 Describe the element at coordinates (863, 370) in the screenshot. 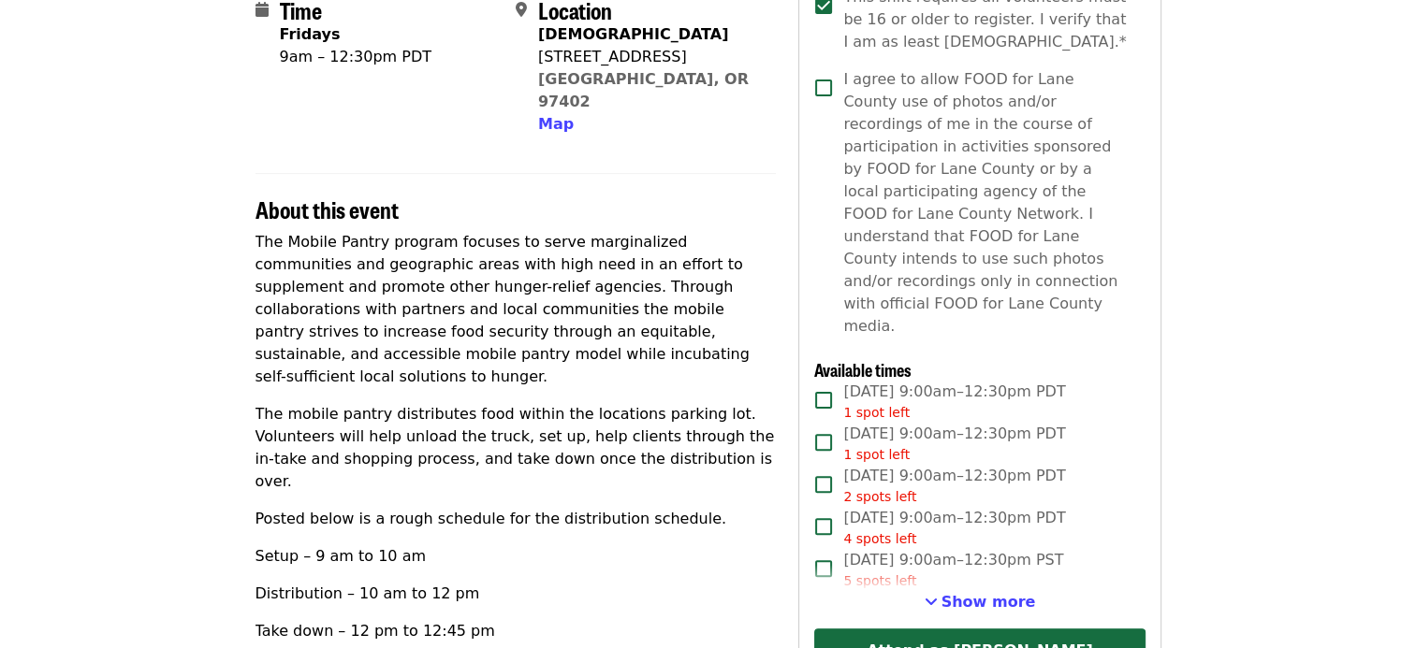

I see `span: Available times` at that location.